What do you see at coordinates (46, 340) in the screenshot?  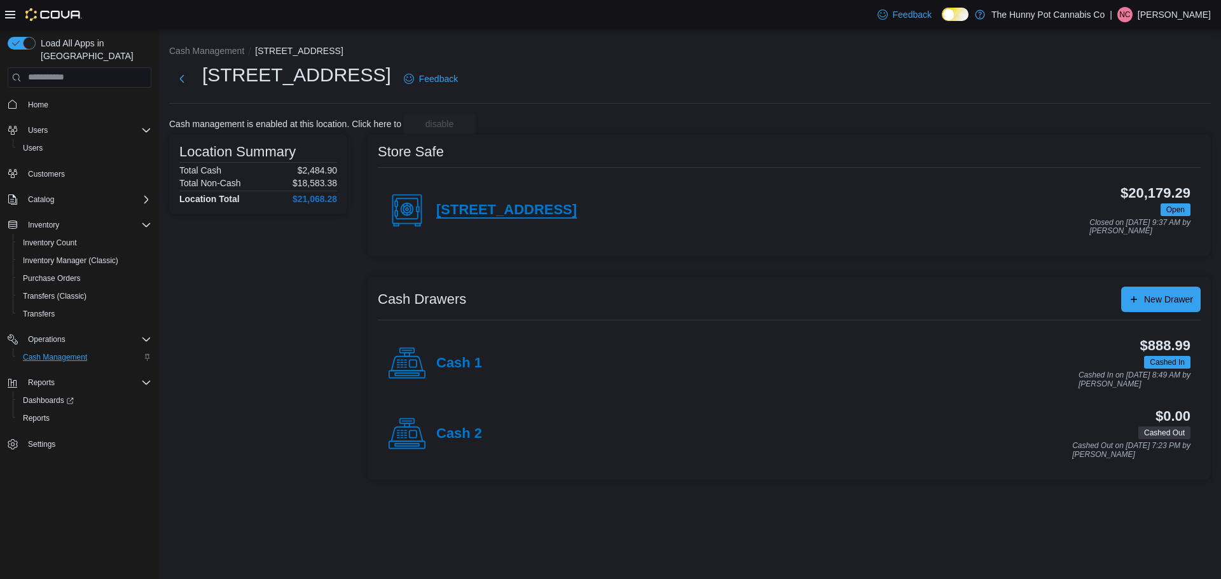 I see `span: Operations` at bounding box center [46, 340].